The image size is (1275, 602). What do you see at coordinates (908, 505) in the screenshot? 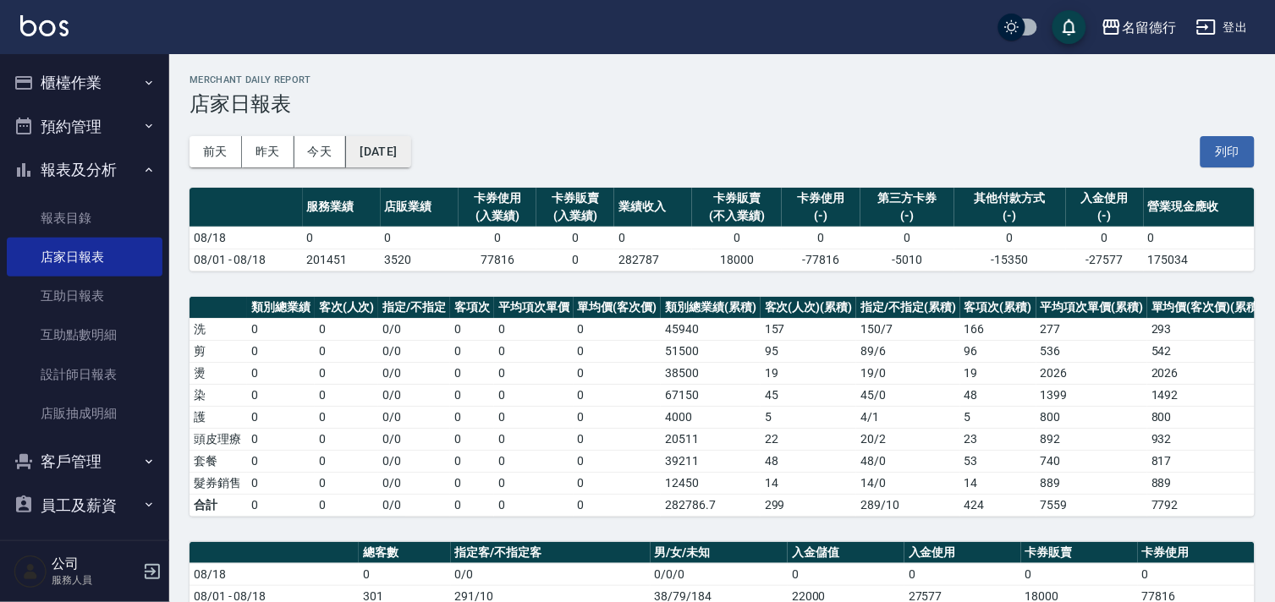
I see `td: 289/10` at bounding box center [908, 505].